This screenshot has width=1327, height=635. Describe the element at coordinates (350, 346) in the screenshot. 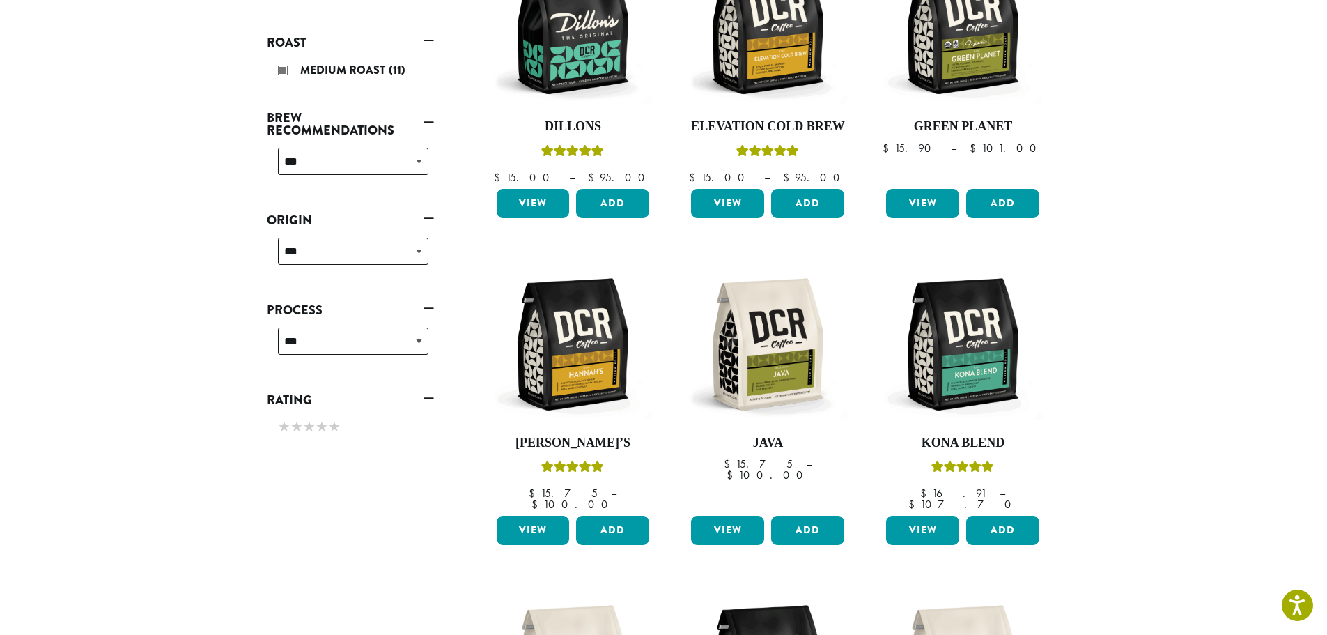

I see `div: Process` at that location.